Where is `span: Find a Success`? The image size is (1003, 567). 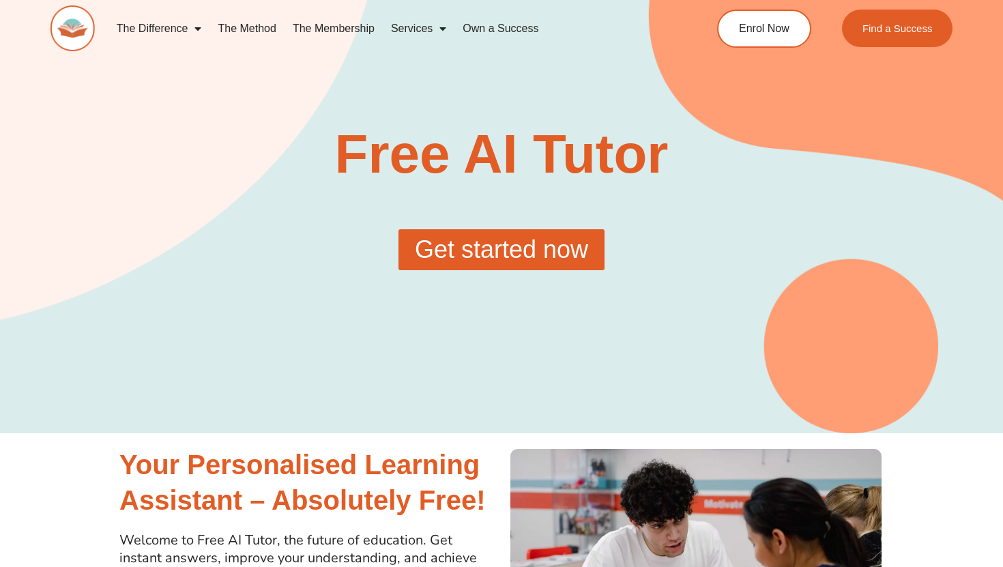 span: Find a Success is located at coordinates (898, 28).